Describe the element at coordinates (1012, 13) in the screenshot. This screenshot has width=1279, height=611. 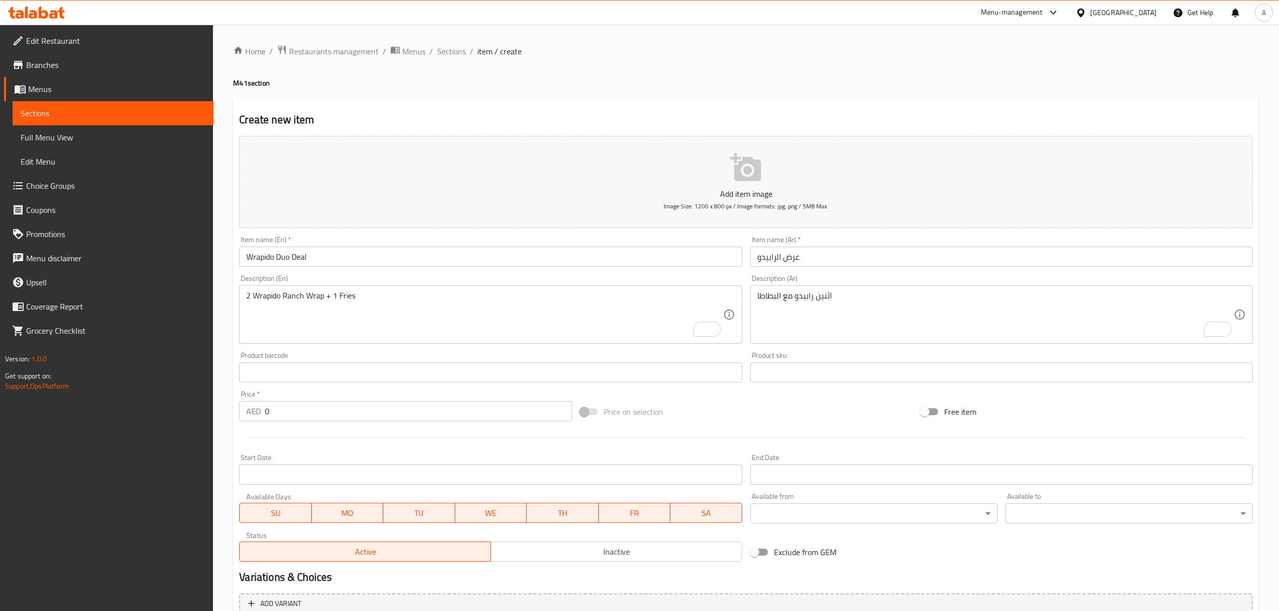
I see `div: Menu-management` at that location.